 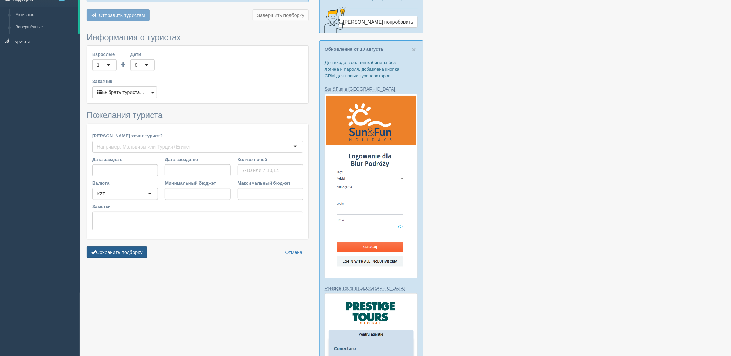 What do you see at coordinates (198, 207) in the screenshot?
I see `label: Заметки` at bounding box center [198, 207].